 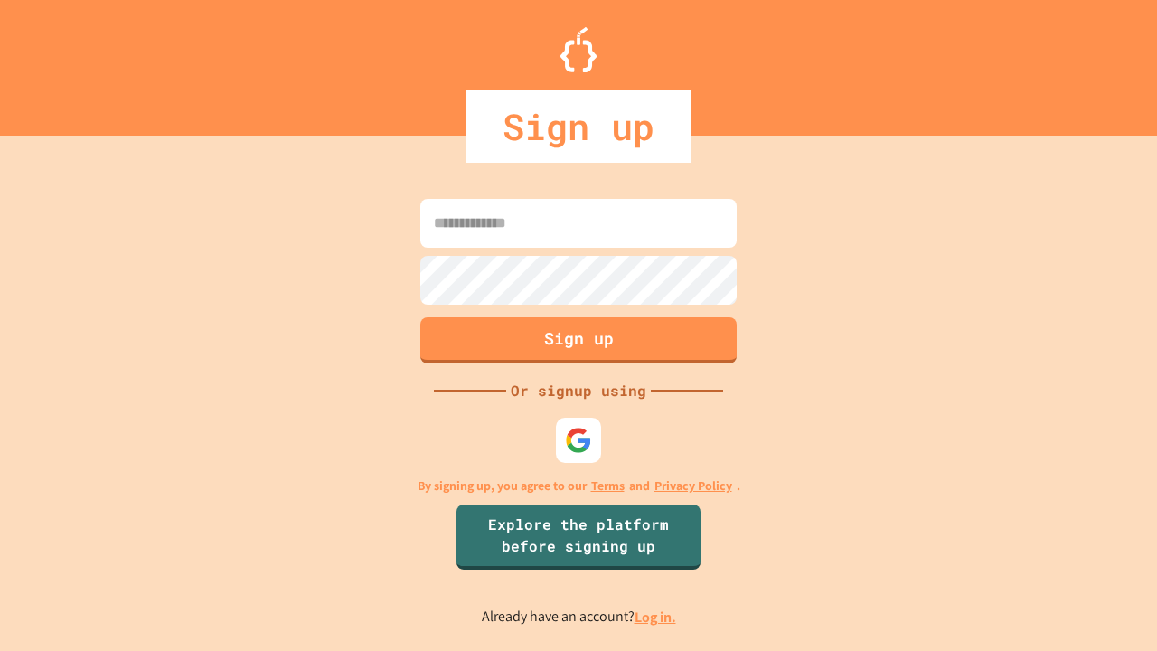 What do you see at coordinates (579, 617) in the screenshot?
I see `p: Already have an account?` at bounding box center [579, 617].